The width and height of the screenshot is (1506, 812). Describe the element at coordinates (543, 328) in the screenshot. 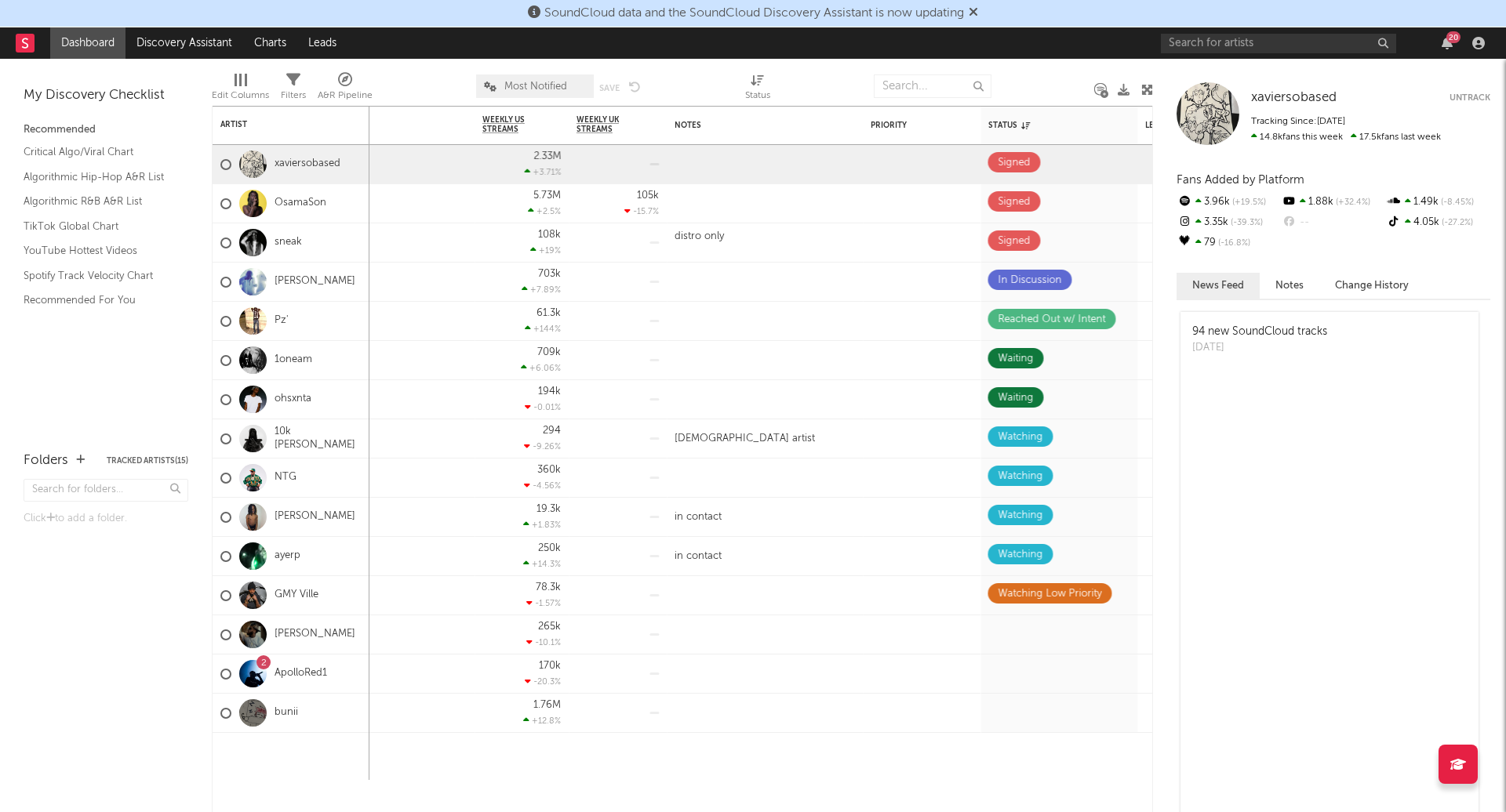

I see `div: +144 %` at that location.